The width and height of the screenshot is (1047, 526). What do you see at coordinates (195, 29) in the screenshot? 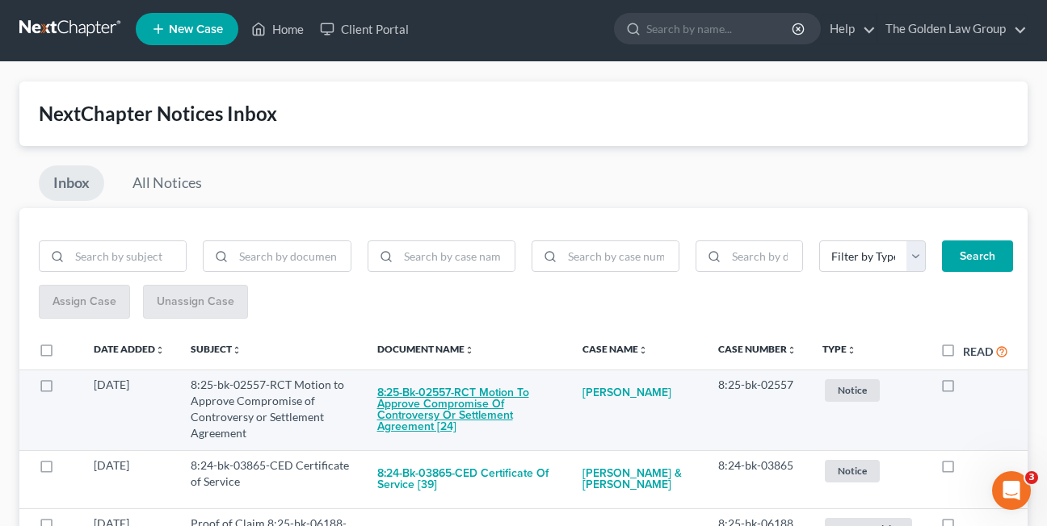
I see `span: New Case` at bounding box center [195, 29].